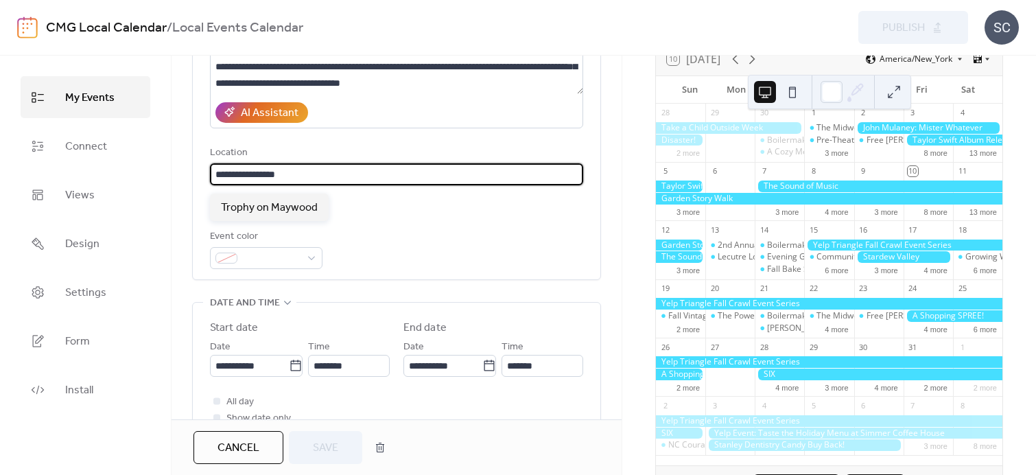 Image resolution: width=1036 pixels, height=475 pixels. What do you see at coordinates (86, 292) in the screenshot?
I see `span: Settings` at bounding box center [86, 292].